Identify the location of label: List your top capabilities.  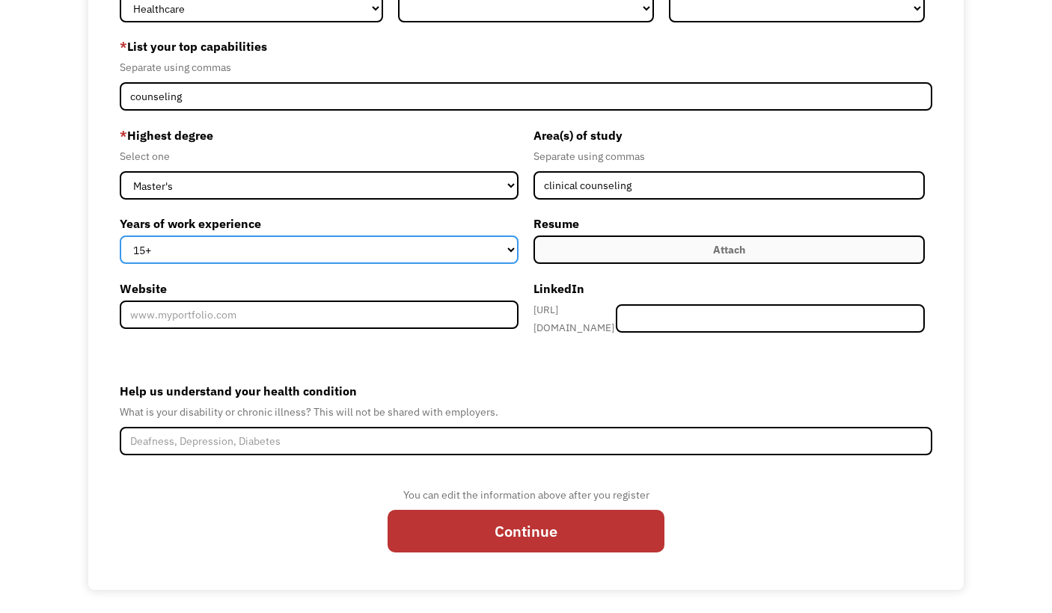
(526, 46).